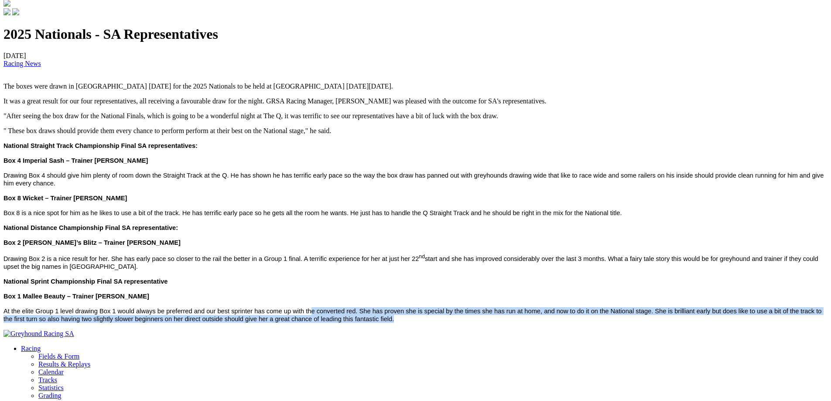 The width and height of the screenshot is (831, 401). What do you see at coordinates (64, 364) in the screenshot?
I see `a: Results & Replays` at bounding box center [64, 364].